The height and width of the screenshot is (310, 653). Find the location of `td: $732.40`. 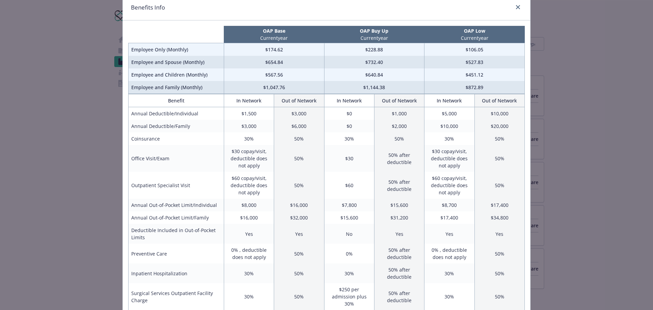

td: $732.40 is located at coordinates (374, 62).